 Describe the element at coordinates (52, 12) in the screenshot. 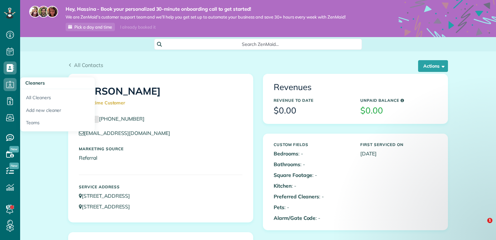

I see `img: michelle-19f622bdf1676172e81f8f8fba1fb50e276960ebfe0243fe18214015130c80e4.jpg` at that location.